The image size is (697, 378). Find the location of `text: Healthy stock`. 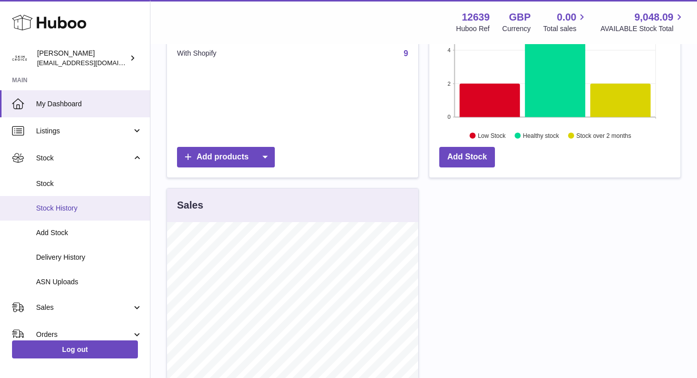

text: Healthy stock is located at coordinates (541, 135).